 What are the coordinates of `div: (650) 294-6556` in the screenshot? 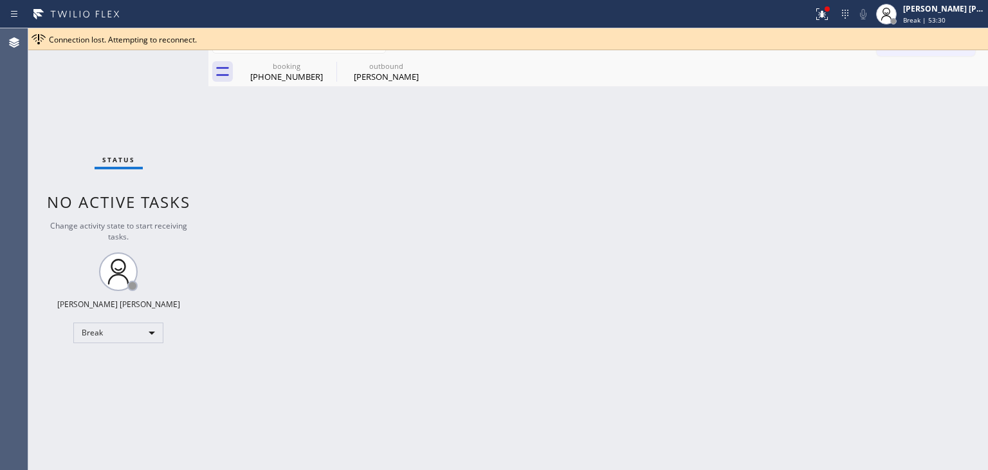 It's located at (286, 71).